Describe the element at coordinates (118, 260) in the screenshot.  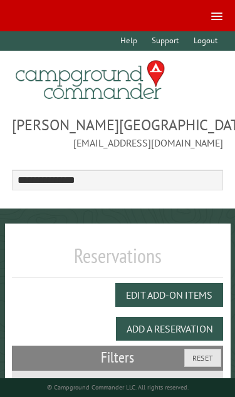
I see `h1: Reservations` at that location.